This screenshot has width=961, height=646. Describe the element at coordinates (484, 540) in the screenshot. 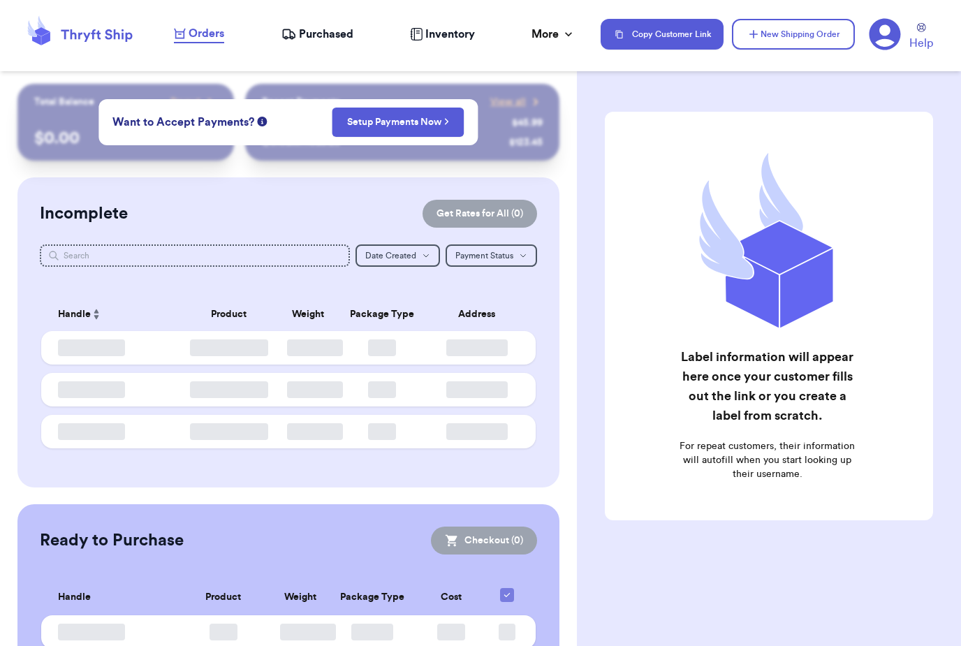

I see `button: Checkout (0)` at that location.